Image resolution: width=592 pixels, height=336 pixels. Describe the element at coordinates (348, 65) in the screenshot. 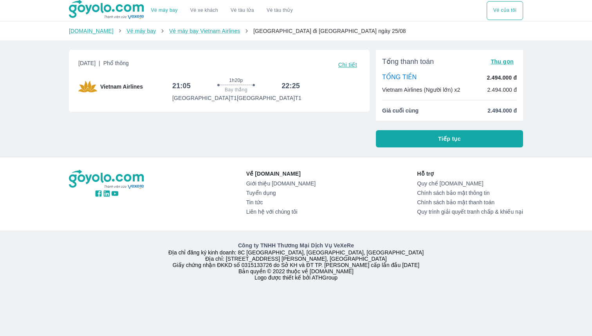

I see `button: Chi tiết` at that location.